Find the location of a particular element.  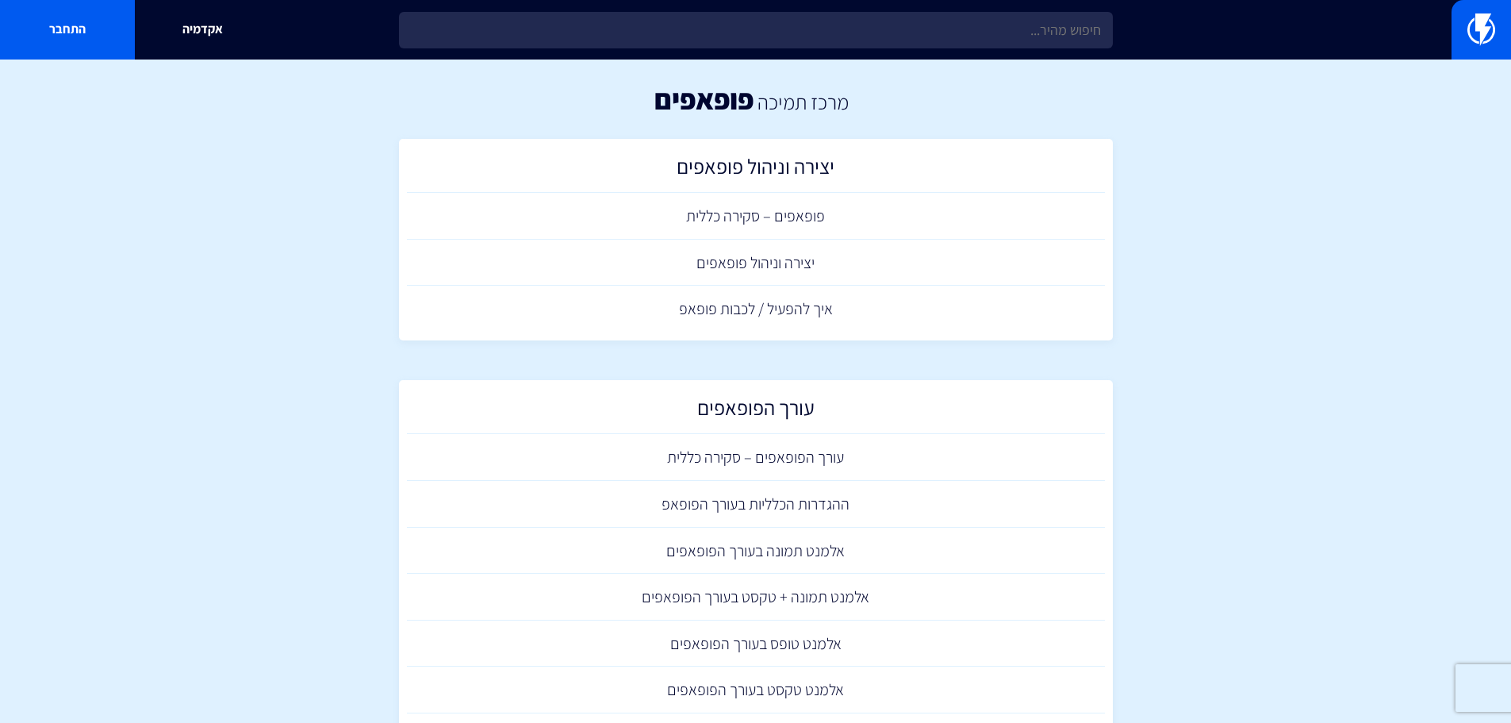

input: חיפוש מהיר... is located at coordinates (756, 30).